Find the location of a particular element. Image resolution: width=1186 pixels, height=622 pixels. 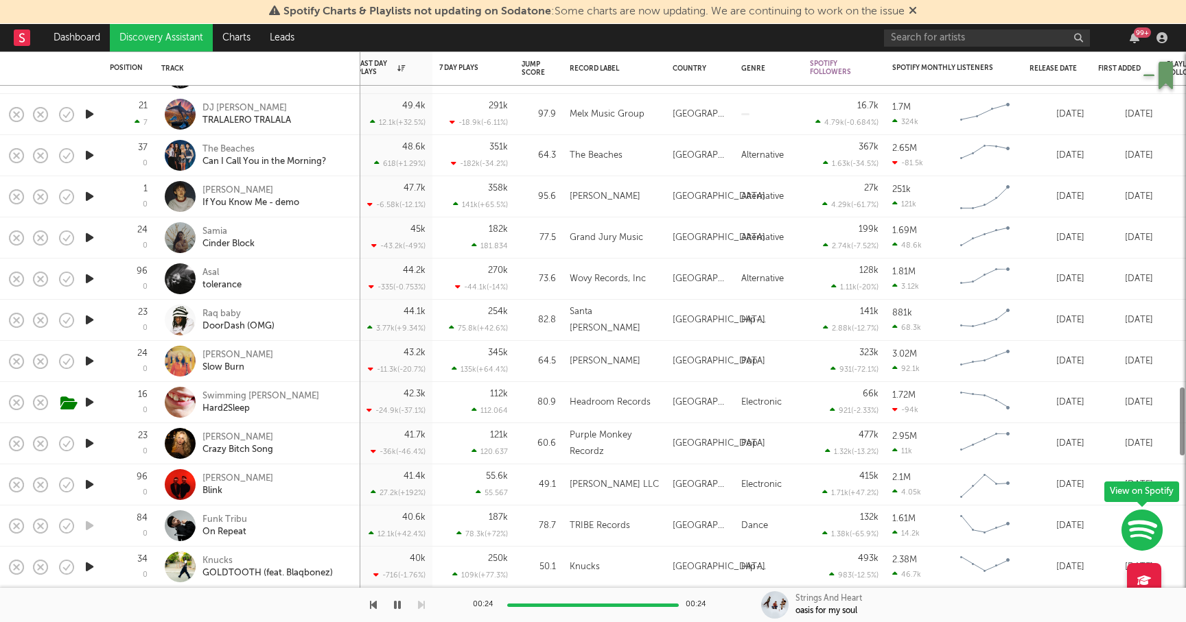

div: 12.1k ( +32.5 % ) is located at coordinates (397, 122).